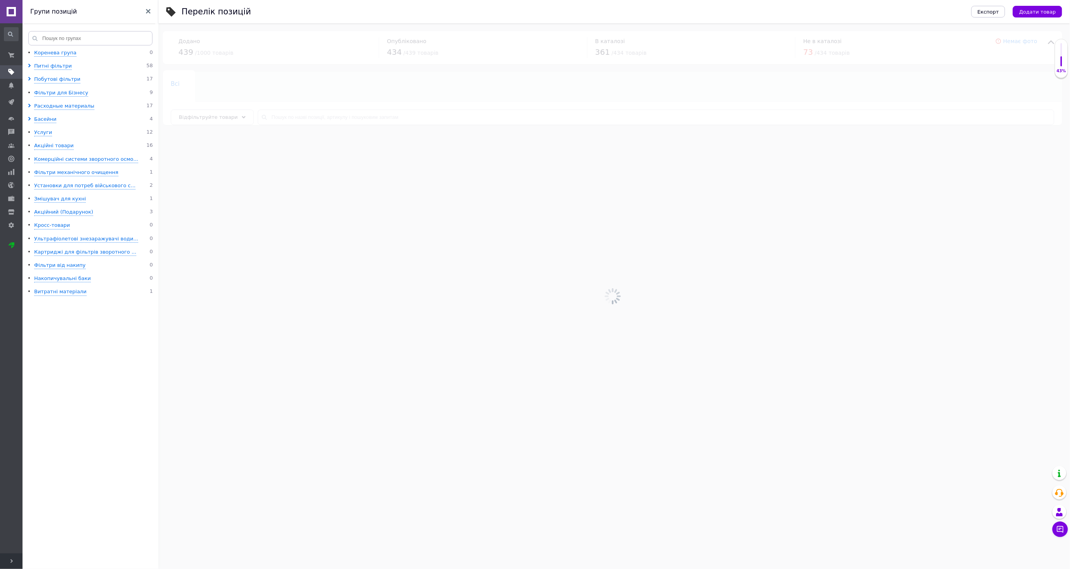  What do you see at coordinates (151, 212) in the screenshot?
I see `span: 3` at bounding box center [151, 212].